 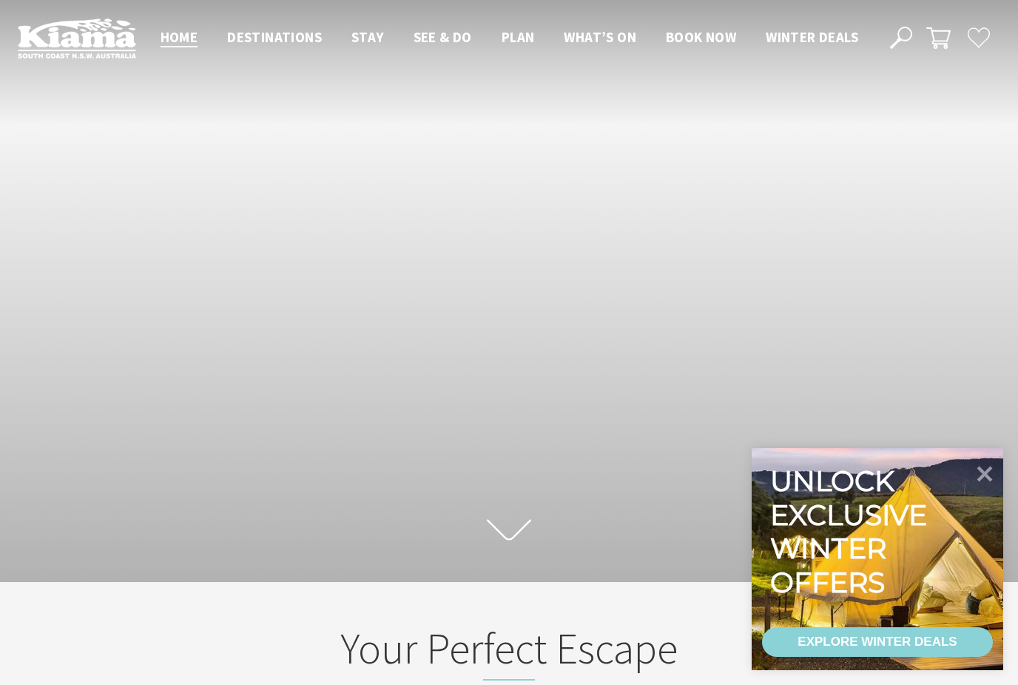 What do you see at coordinates (852, 531) in the screenshot?
I see `div: Unlock exclusive winter offers` at bounding box center [852, 531].